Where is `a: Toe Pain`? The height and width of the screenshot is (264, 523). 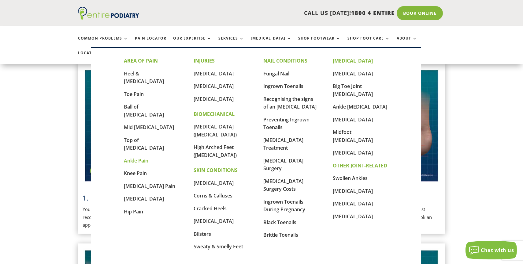 a: Toe Pain is located at coordinates (134, 94).